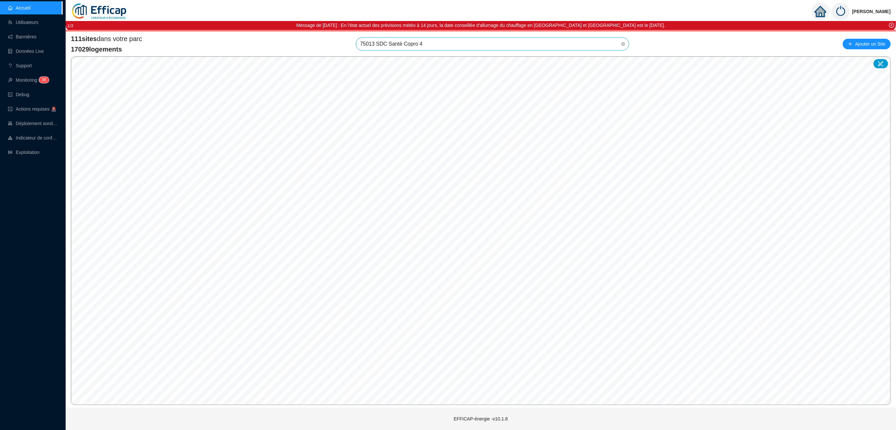 This screenshot has width=896, height=430. Describe the element at coordinates (84, 39) in the screenshot. I see `span: 111 sites` at that location.